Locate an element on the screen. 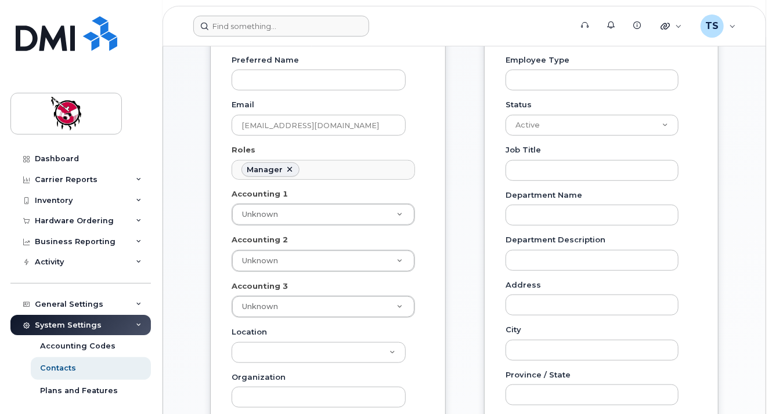 This screenshot has height=414, width=772. label: Preferred Name is located at coordinates (265, 60).